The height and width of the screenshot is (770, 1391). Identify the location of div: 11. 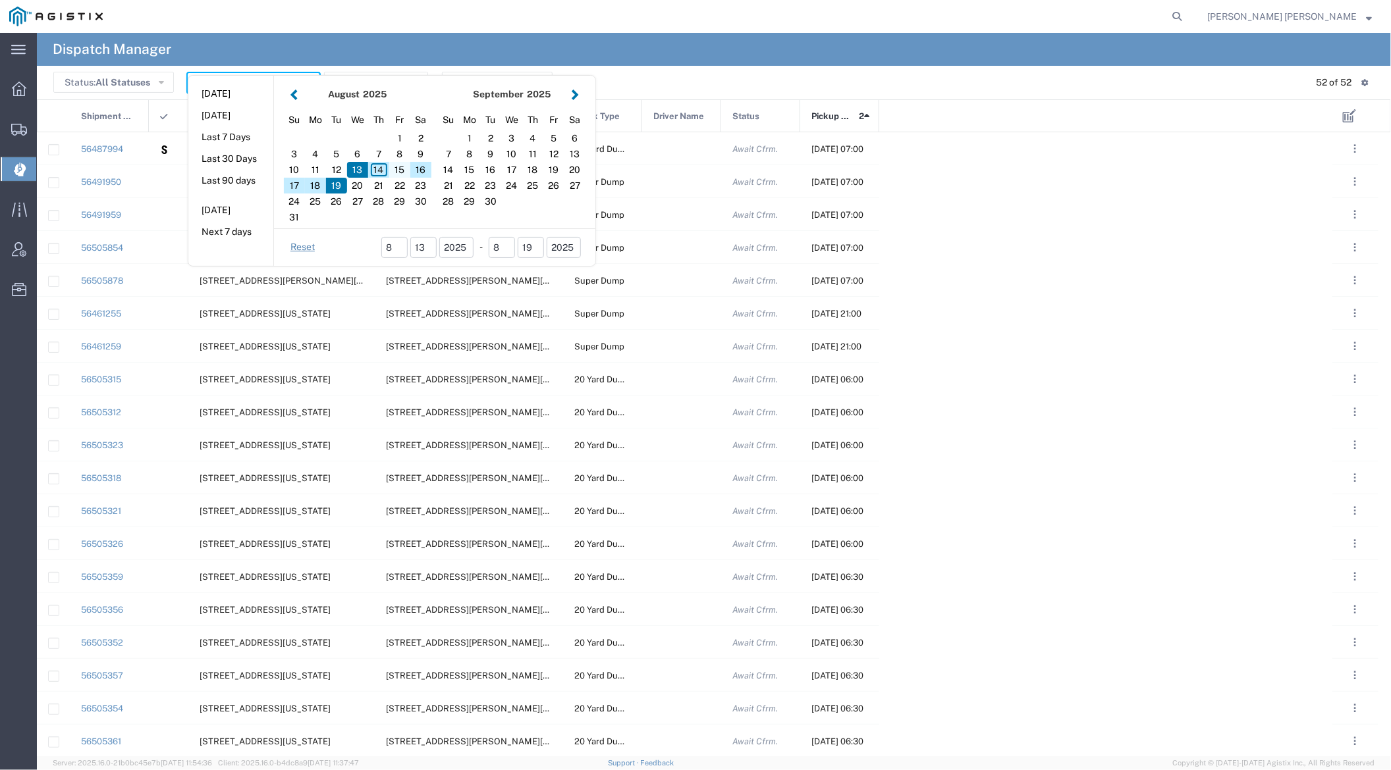
(315, 170).